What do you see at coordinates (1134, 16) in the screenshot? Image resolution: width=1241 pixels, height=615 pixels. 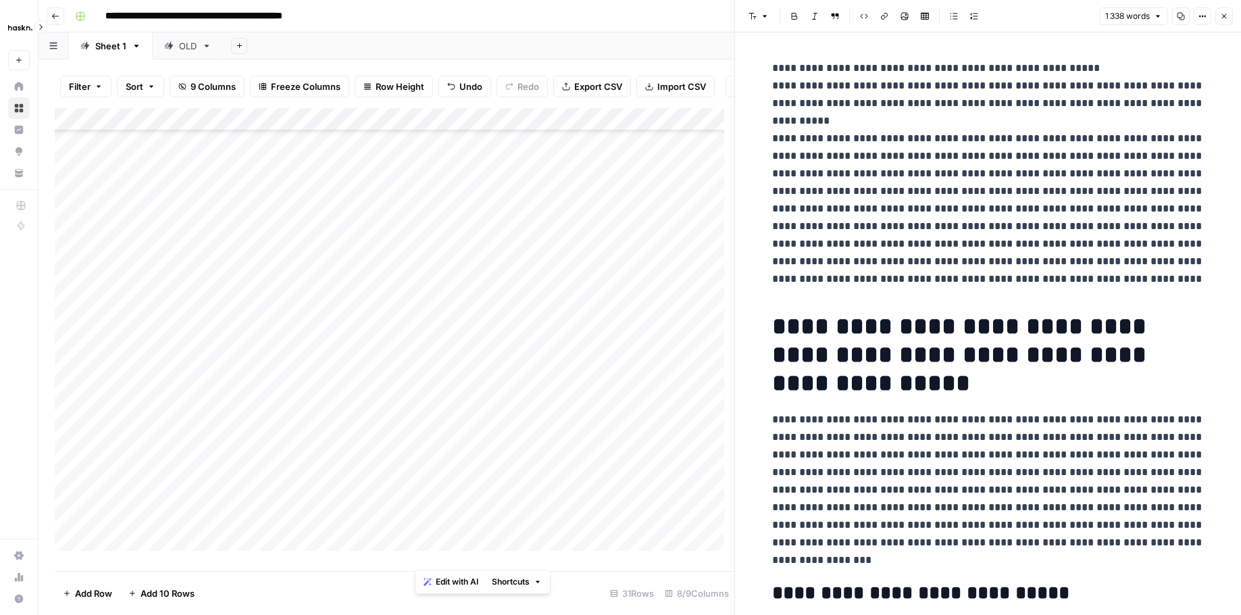 I see `button: 1 338 words` at bounding box center [1134, 16].